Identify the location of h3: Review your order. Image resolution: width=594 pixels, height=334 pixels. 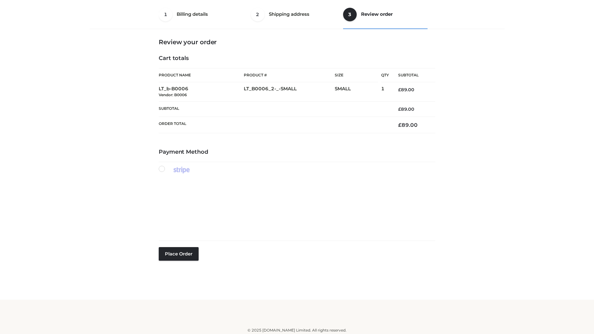
(297, 42).